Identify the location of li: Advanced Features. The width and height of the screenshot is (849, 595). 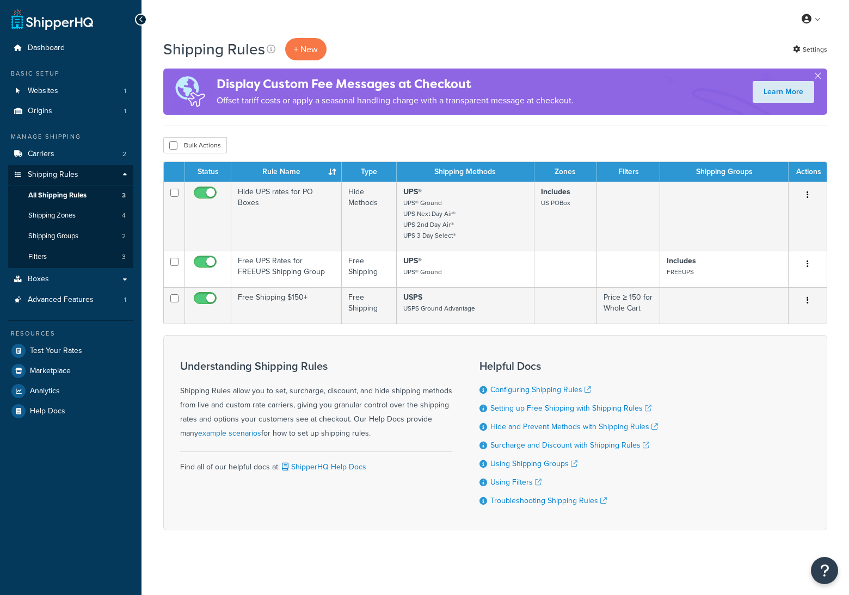
(71, 300).